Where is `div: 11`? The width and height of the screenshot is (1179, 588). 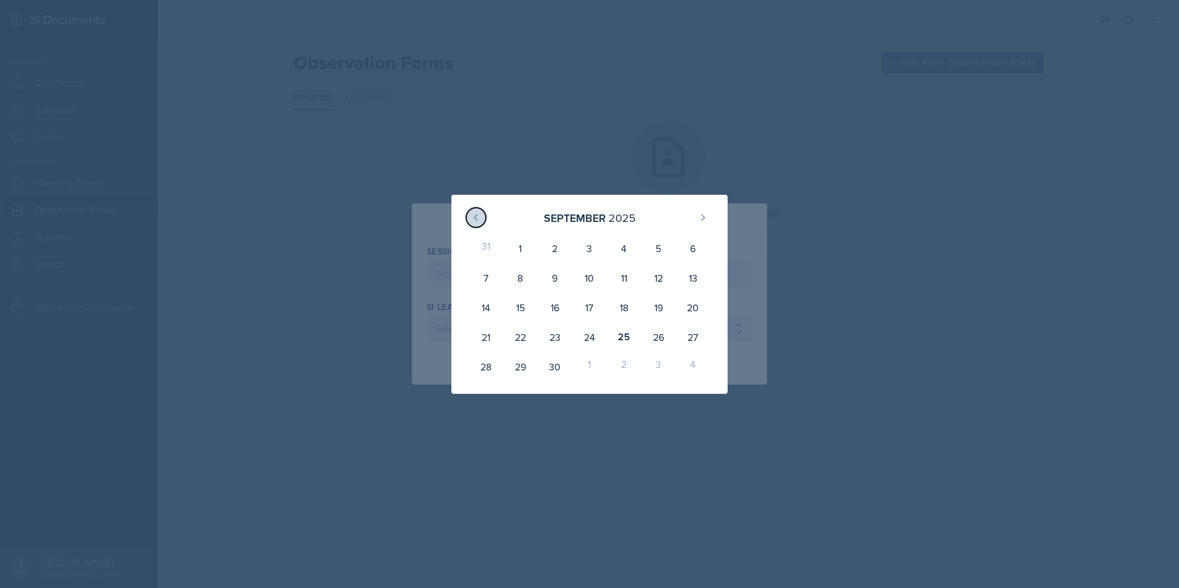 div: 11 is located at coordinates (624, 278).